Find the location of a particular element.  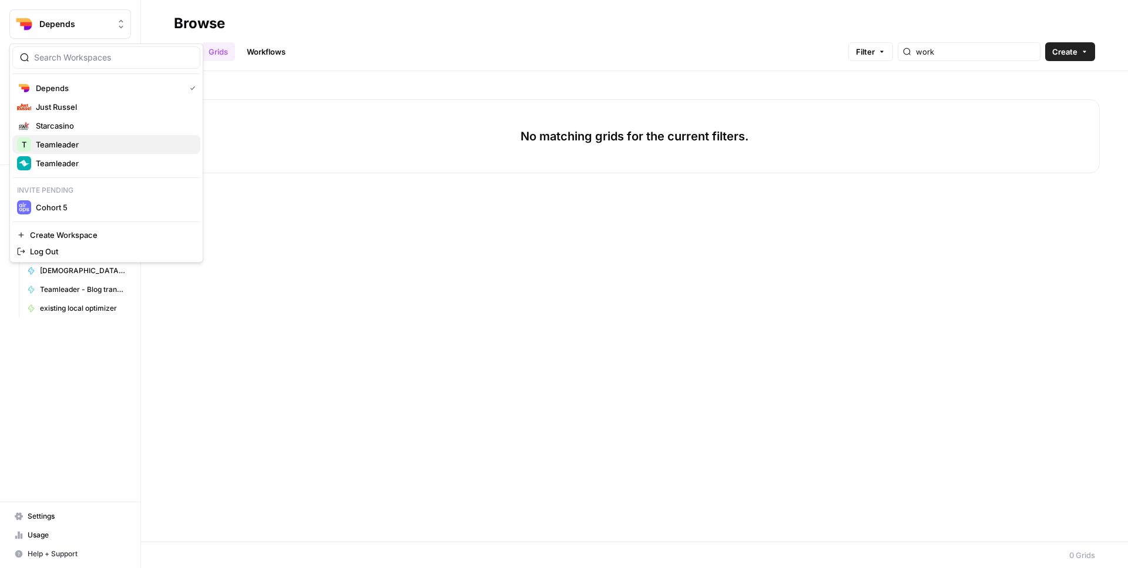

span: T is located at coordinates (24, 145).